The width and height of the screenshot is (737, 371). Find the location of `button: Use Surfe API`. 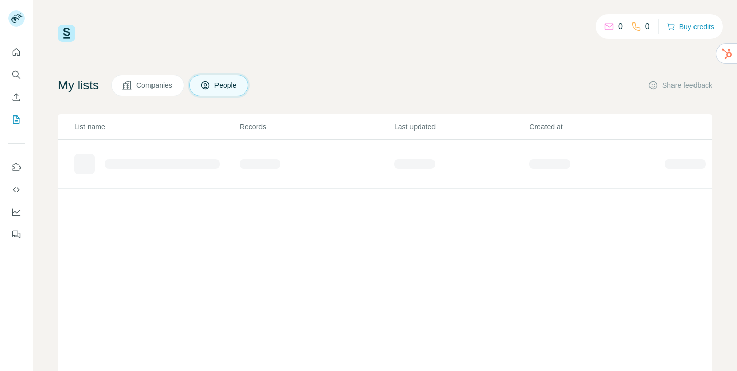

button: Use Surfe API is located at coordinates (16, 190).